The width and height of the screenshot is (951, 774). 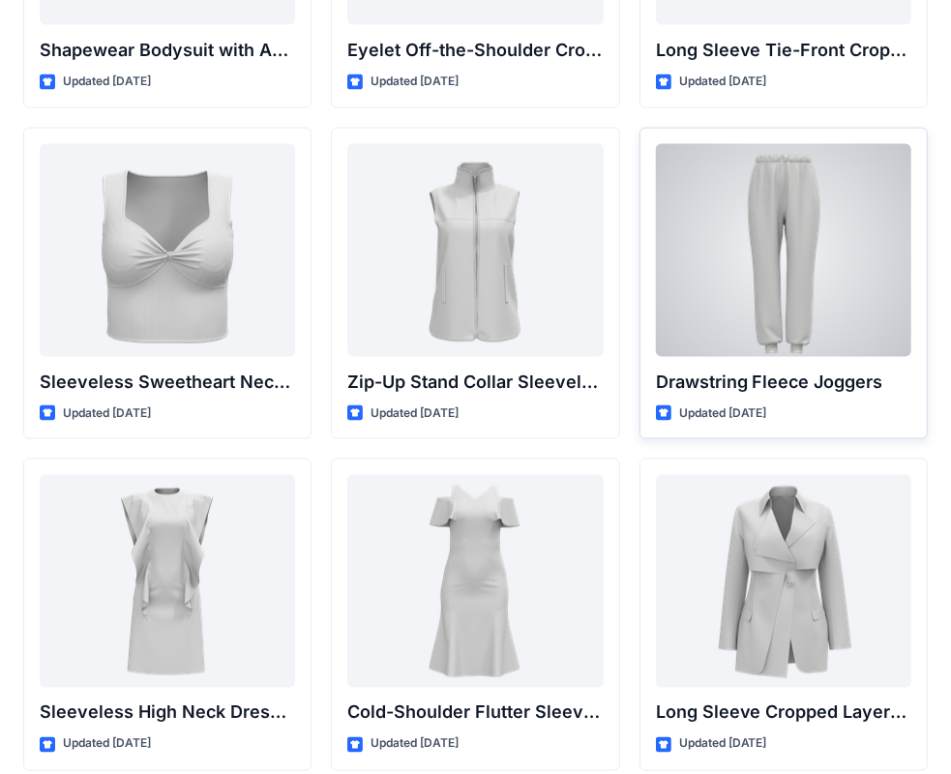 I want to click on p: Cold-Shoulder Flutter Sleeve Midi Dress, so click(x=475, y=713).